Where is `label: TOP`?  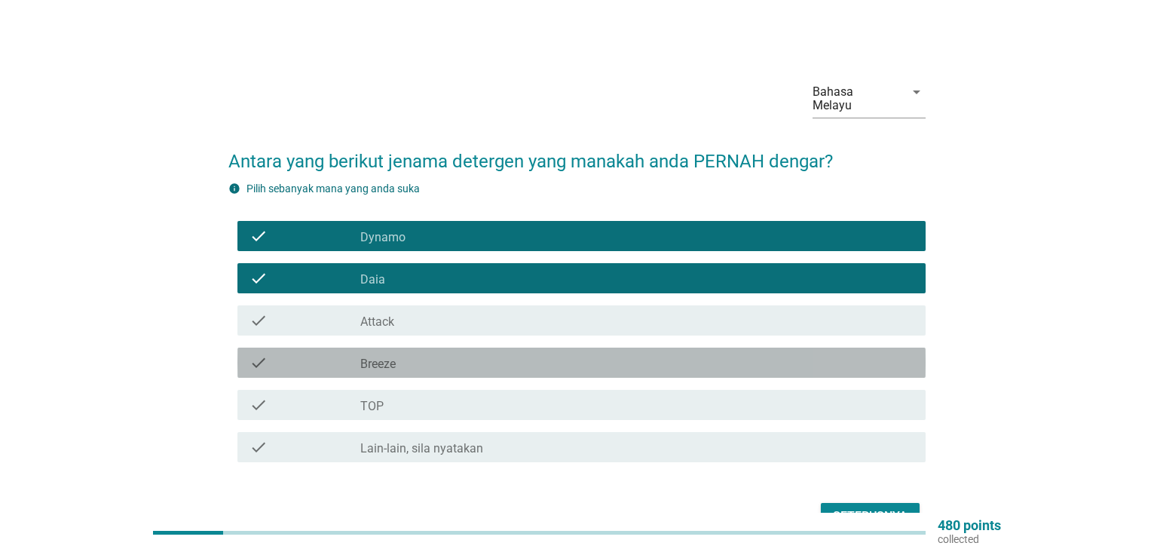 label: TOP is located at coordinates (372, 406).